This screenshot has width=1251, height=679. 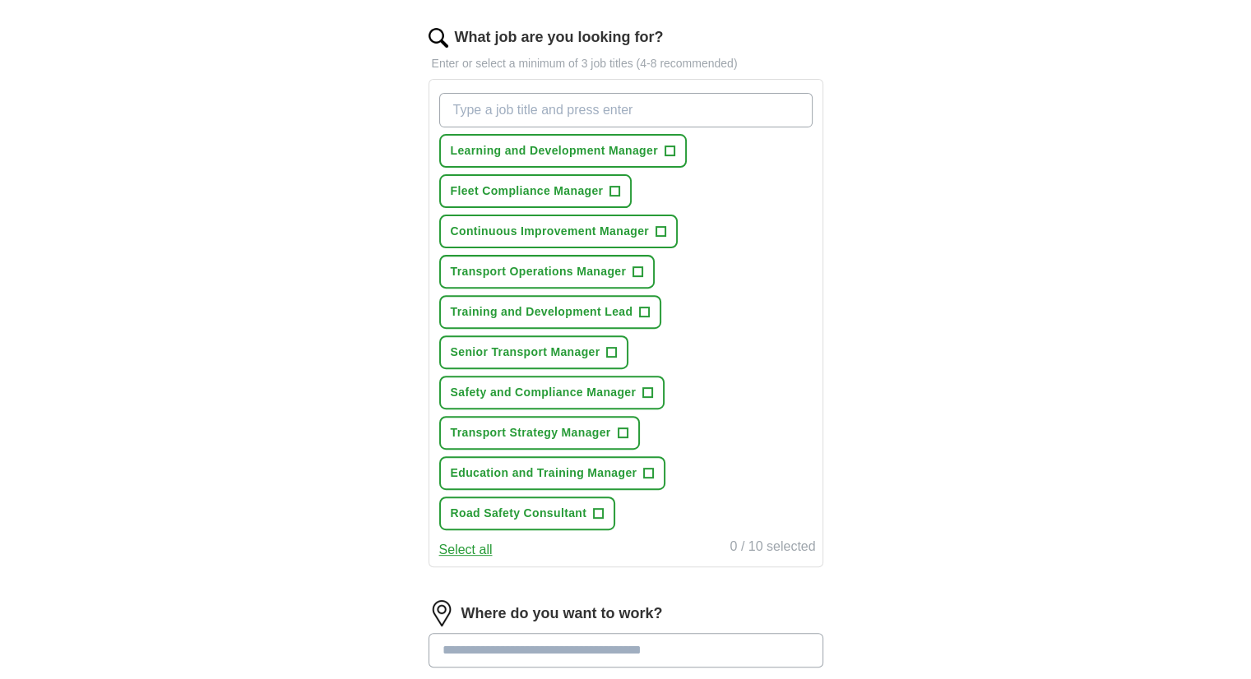 I want to click on span: Continuous Improvement Manager, so click(x=550, y=231).